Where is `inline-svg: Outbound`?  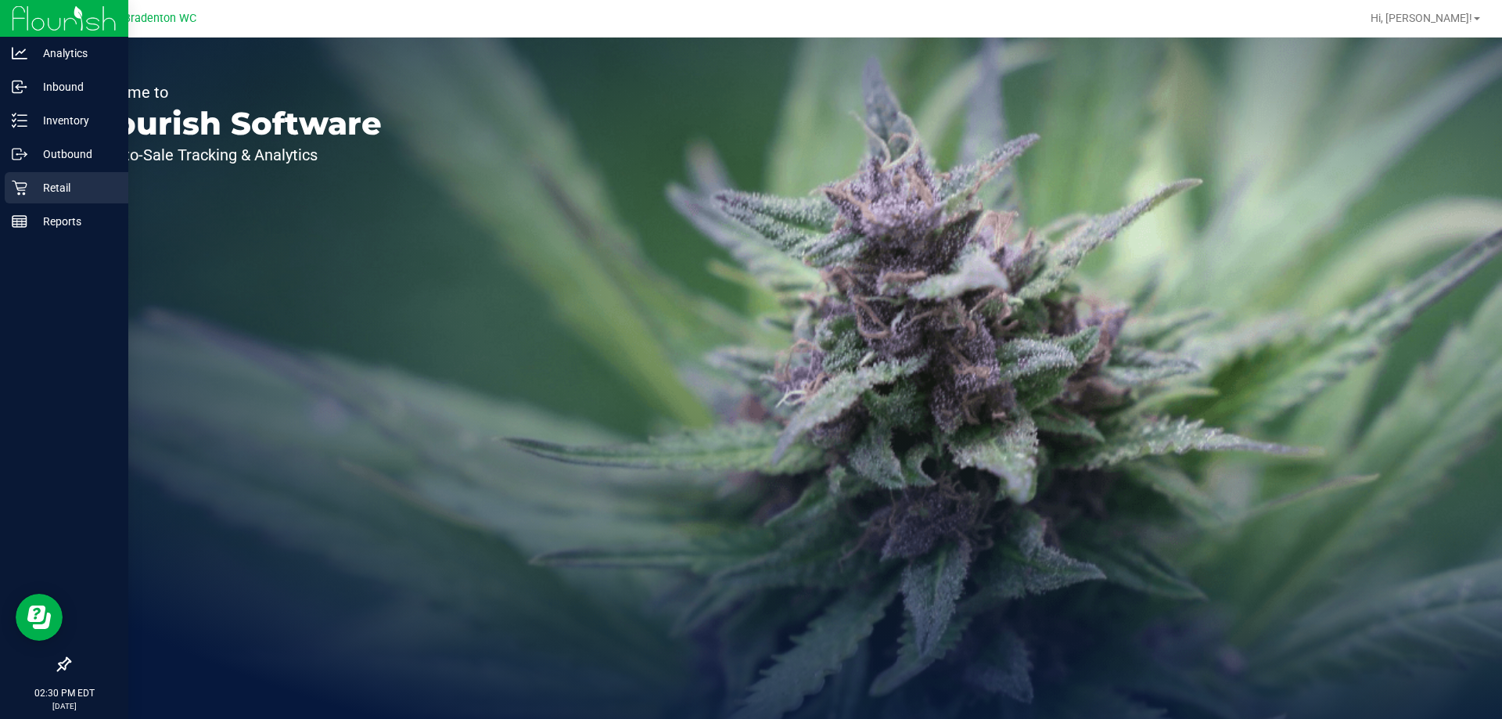
inline-svg: Outbound is located at coordinates (20, 154).